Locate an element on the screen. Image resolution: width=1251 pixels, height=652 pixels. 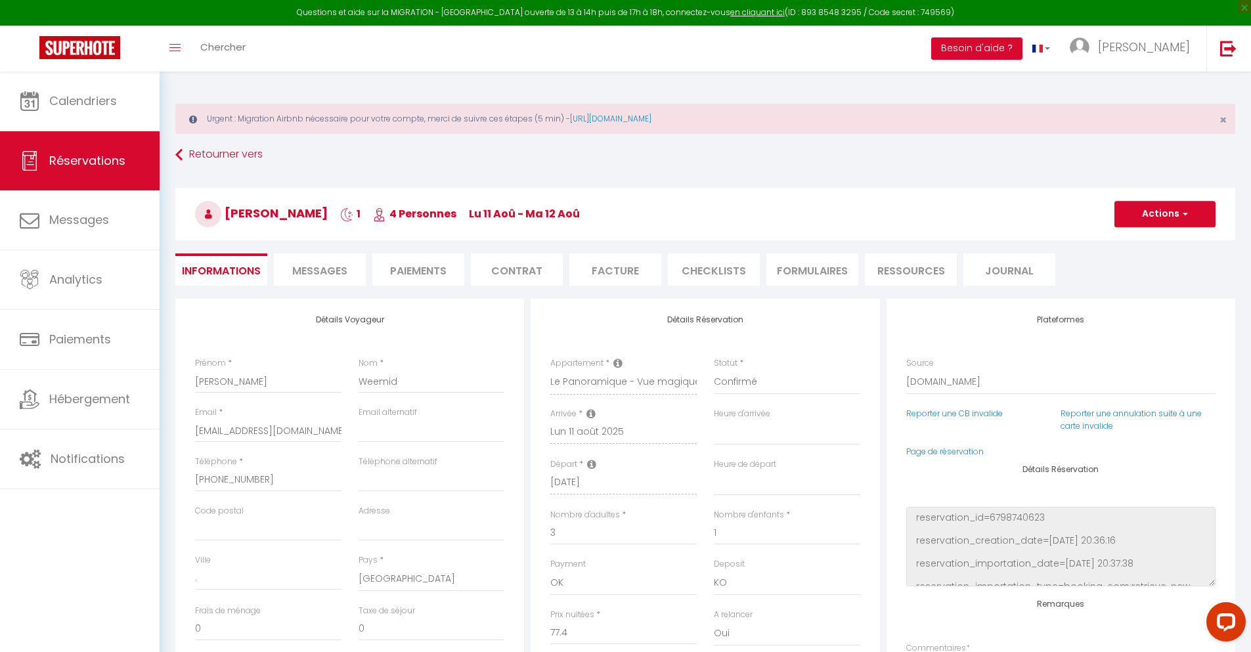
label: Téléphone is located at coordinates (216, 462).